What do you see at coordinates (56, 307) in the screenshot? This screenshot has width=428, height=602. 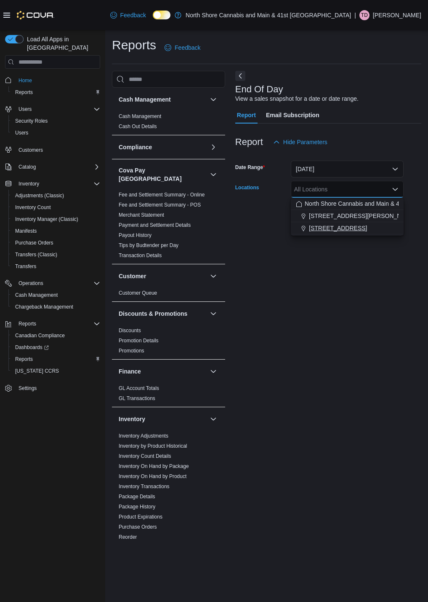 I see `button: Chargeback Management` at bounding box center [56, 307].